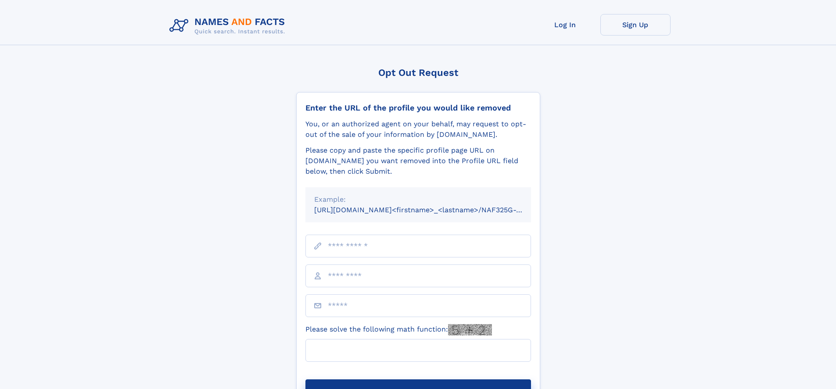 Image resolution: width=836 pixels, height=389 pixels. What do you see at coordinates (418, 108) in the screenshot?
I see `div: Enter the URL of the profile you would like removed` at bounding box center [418, 108].